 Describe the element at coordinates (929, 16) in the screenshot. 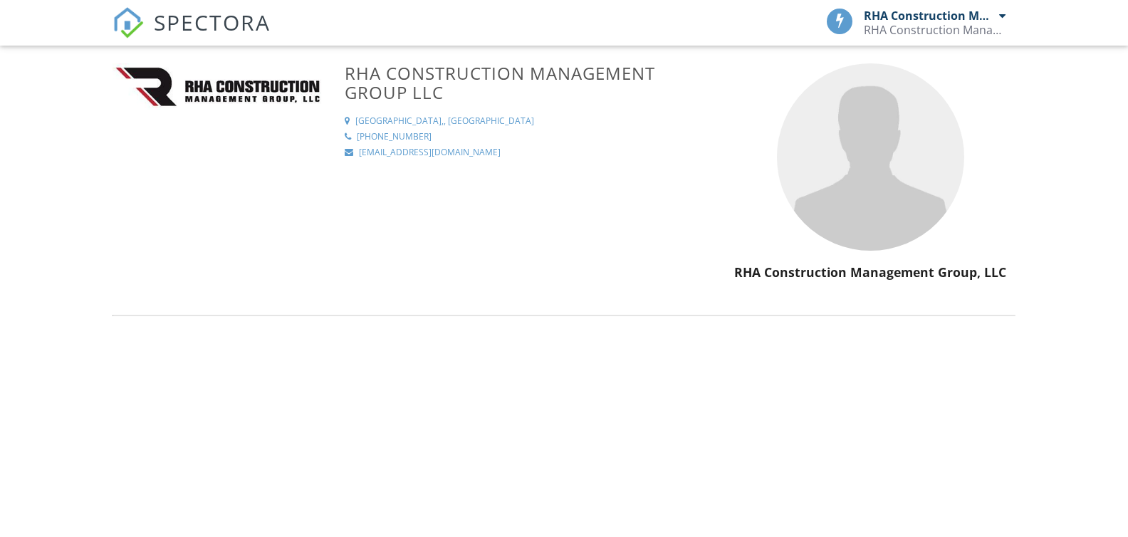

I see `div: RHA Construction Management Group, LLC` at that location.